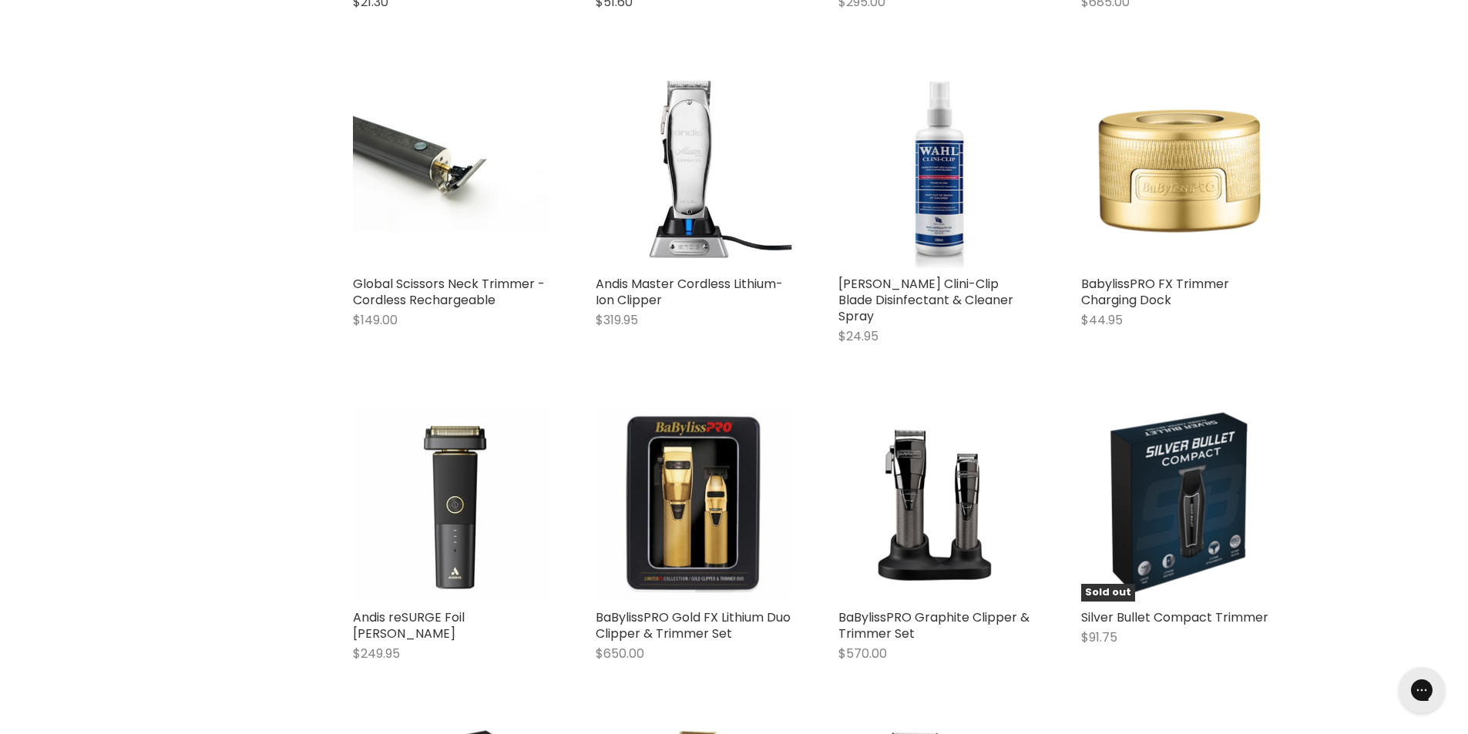  What do you see at coordinates (936, 170) in the screenshot?
I see `a: Wahl Clini-Clip Blade Disinfectant & Cleaner Spray` at bounding box center [936, 170].